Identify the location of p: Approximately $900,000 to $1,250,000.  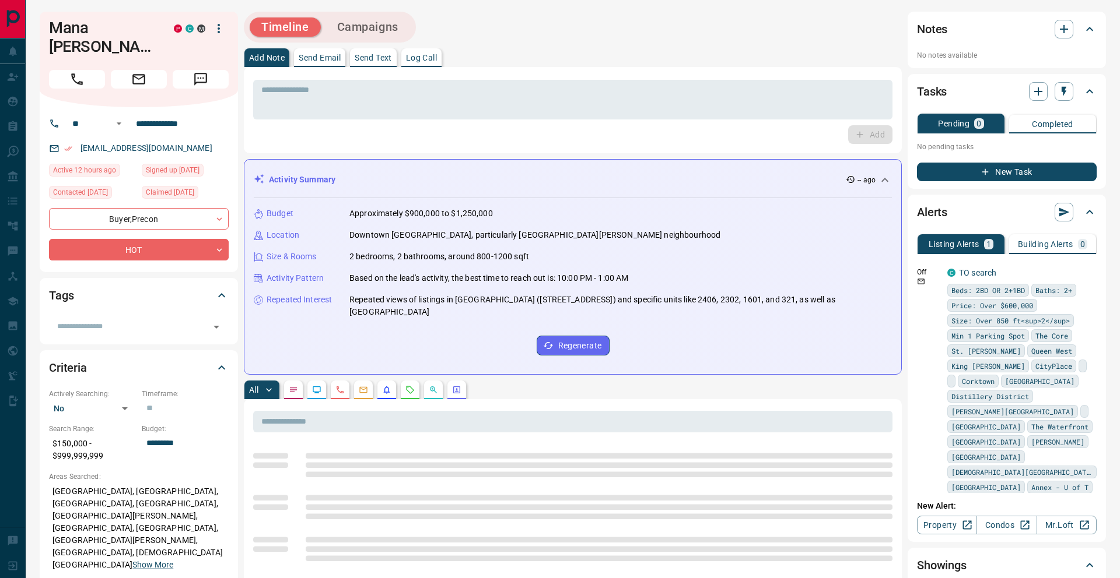
(421, 213).